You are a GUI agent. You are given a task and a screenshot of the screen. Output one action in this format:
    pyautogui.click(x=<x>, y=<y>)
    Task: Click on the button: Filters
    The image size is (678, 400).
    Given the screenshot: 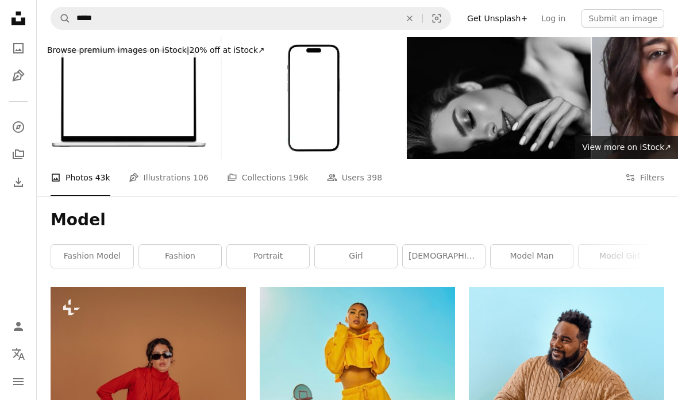 What is the action you would take?
    pyautogui.click(x=644, y=177)
    